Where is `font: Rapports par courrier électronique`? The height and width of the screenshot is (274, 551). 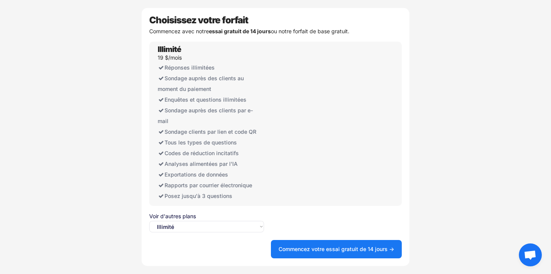 font: Rapports par courrier électronique is located at coordinates (208, 185).